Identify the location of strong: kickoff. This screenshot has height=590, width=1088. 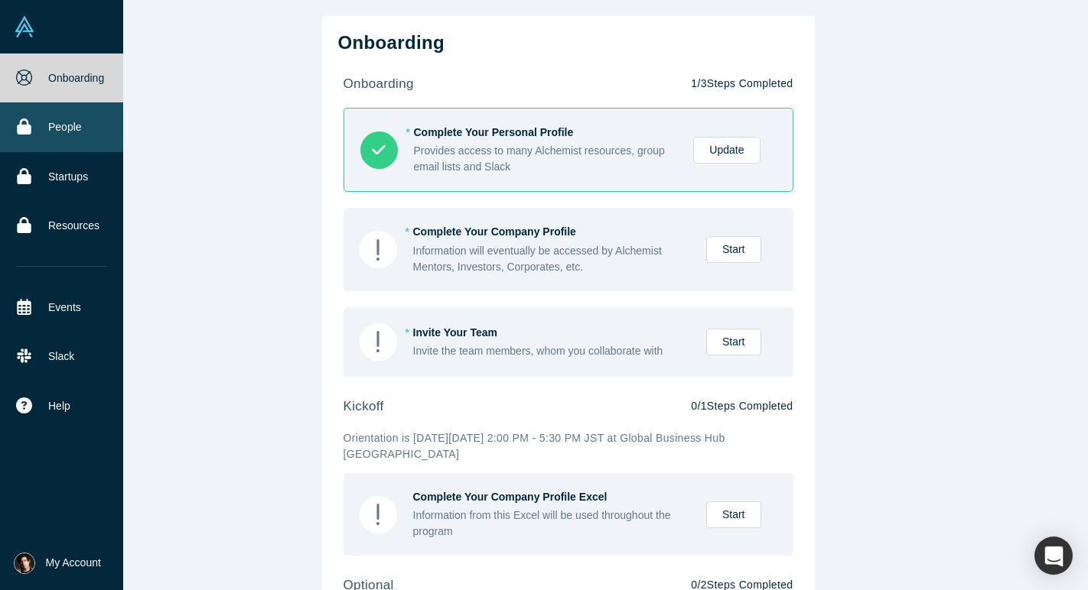
(363, 406).